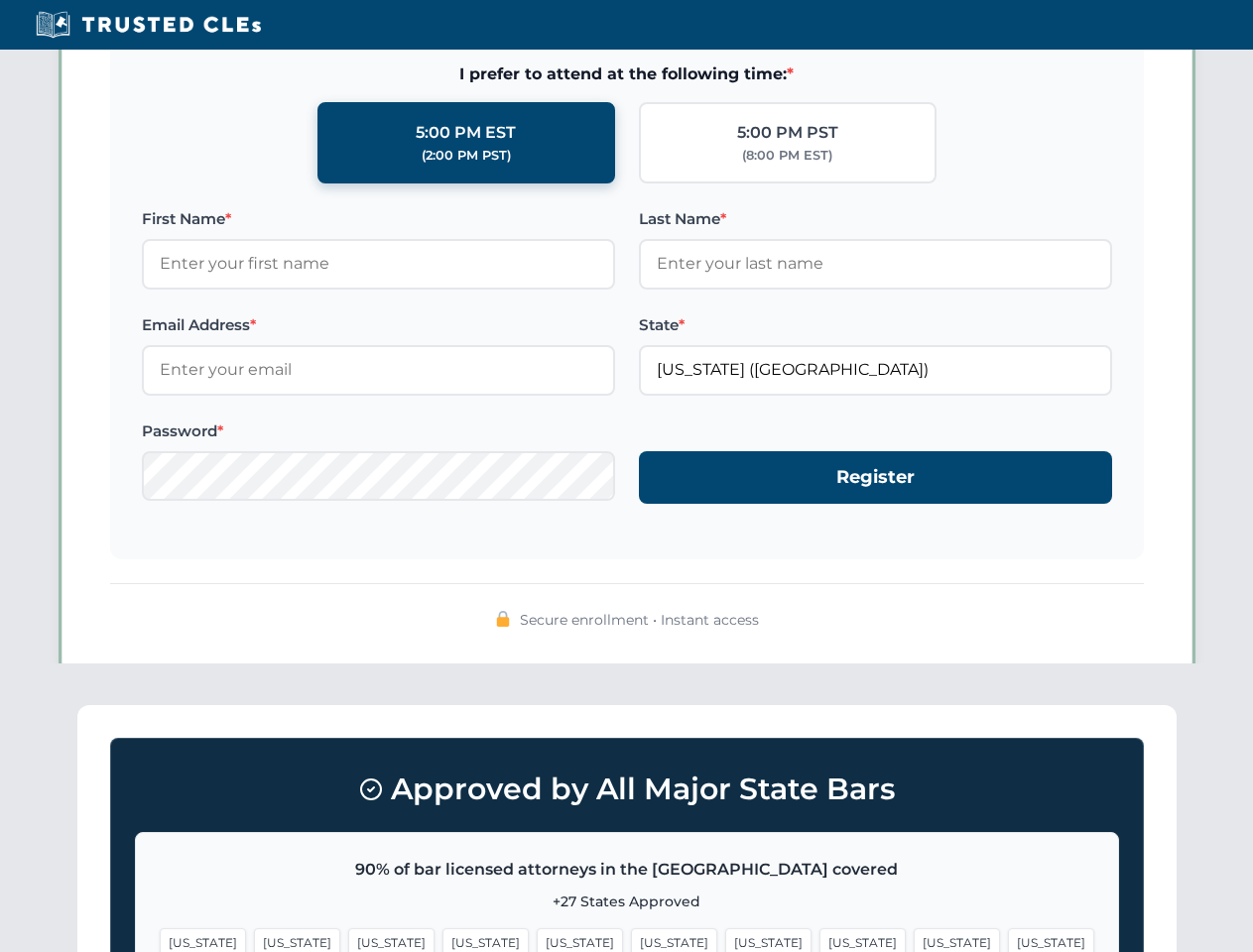 This screenshot has height=952, width=1253. I want to click on input: Florida (FL), so click(875, 370).